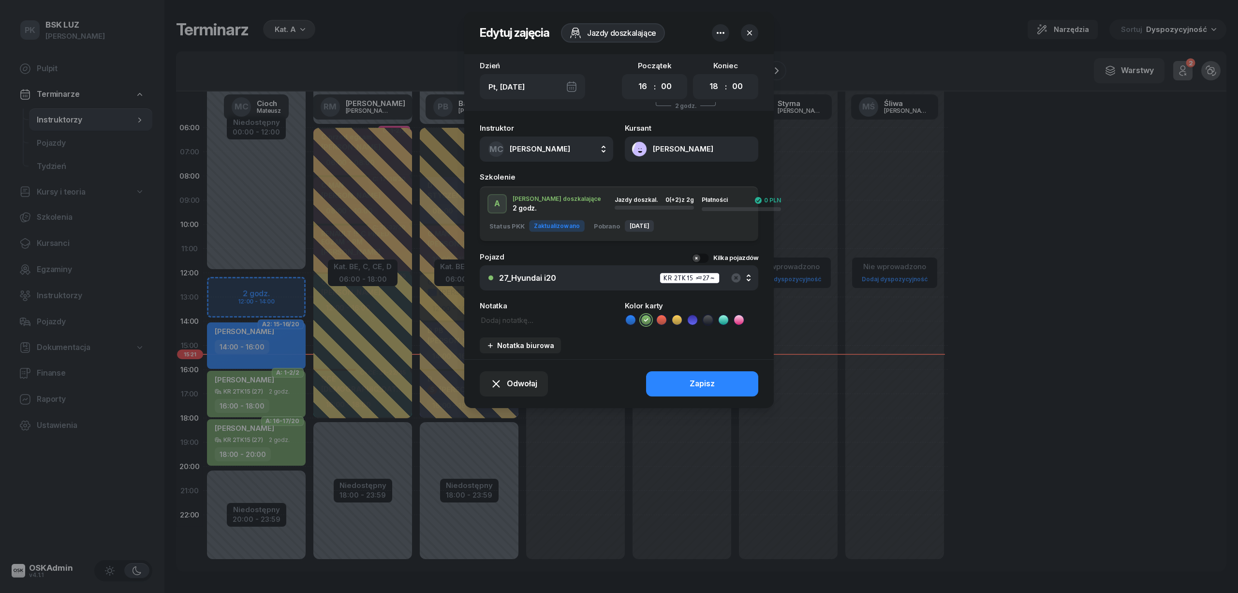  I want to click on h2: Edytuj zajęcia, so click(515, 33).